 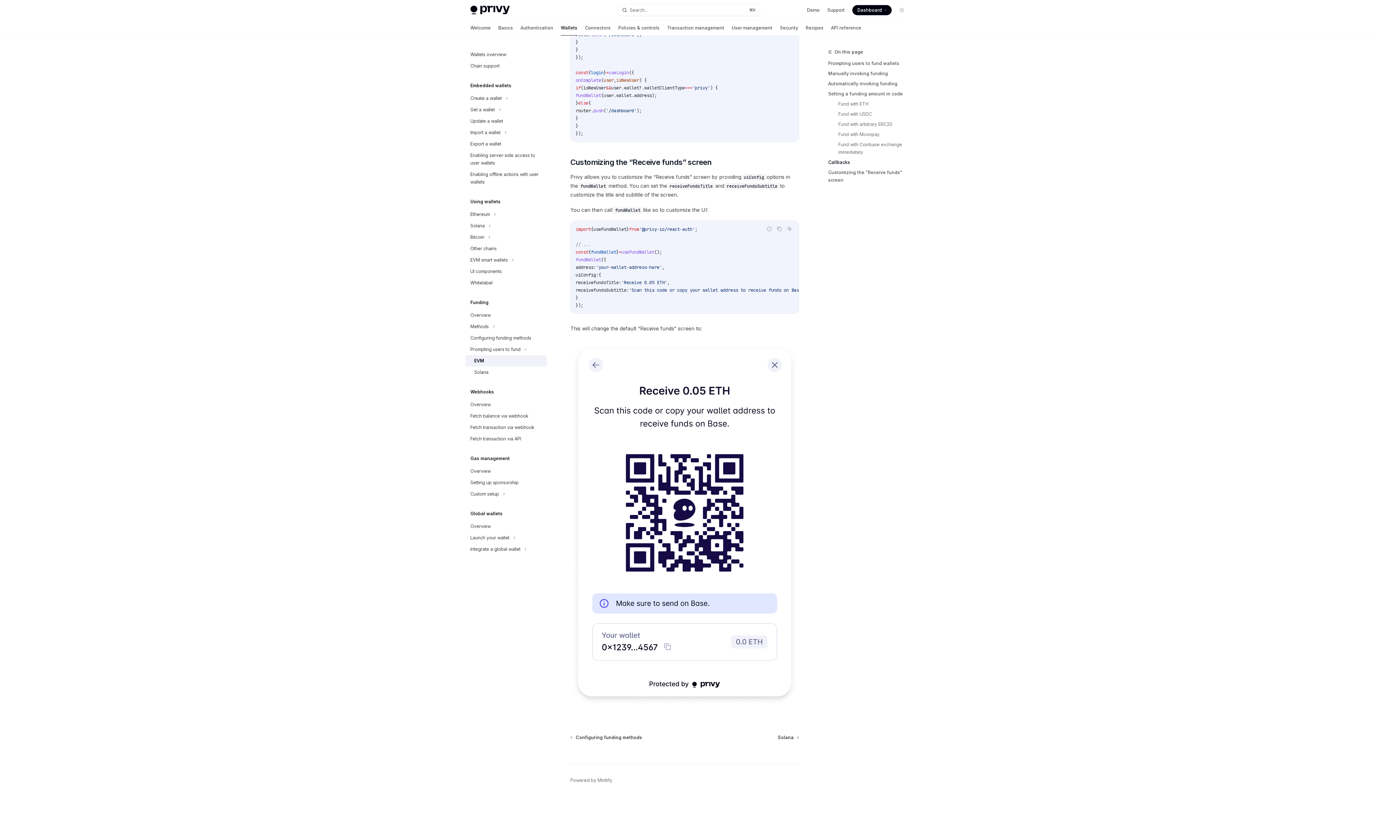 I want to click on span: 'Scan this code or copy your wallet address to receive funds on Base.', so click(x=718, y=290).